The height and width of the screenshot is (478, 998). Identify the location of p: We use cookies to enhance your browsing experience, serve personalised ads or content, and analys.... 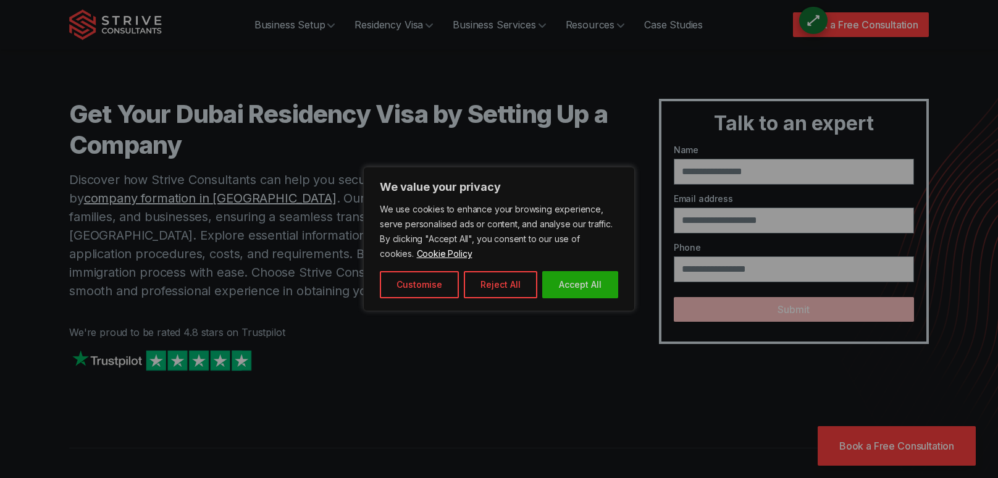
(499, 232).